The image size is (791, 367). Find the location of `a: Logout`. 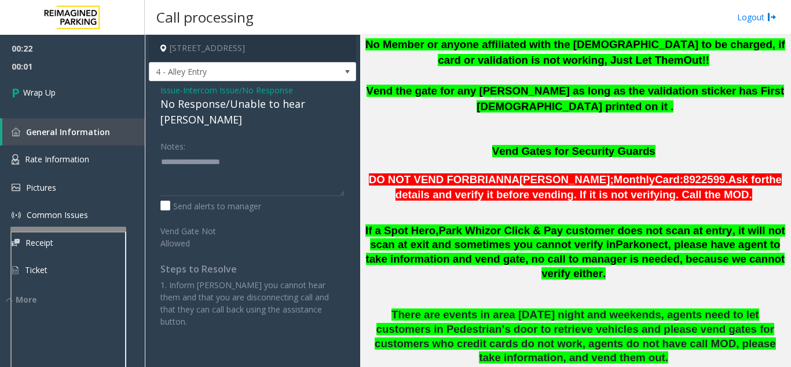

a: Logout is located at coordinates (757, 17).